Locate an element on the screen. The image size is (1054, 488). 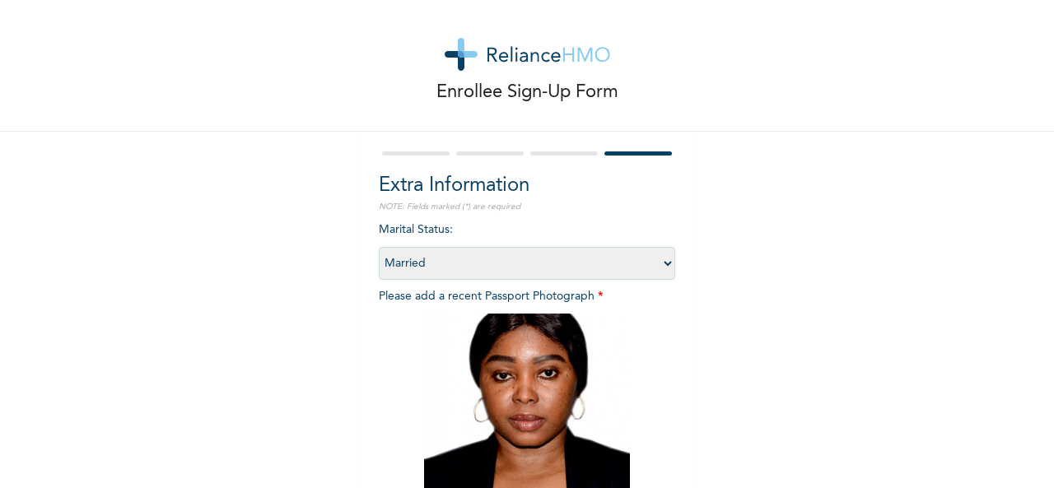
p: Enrollee Sign-Up Form is located at coordinates (527, 92).